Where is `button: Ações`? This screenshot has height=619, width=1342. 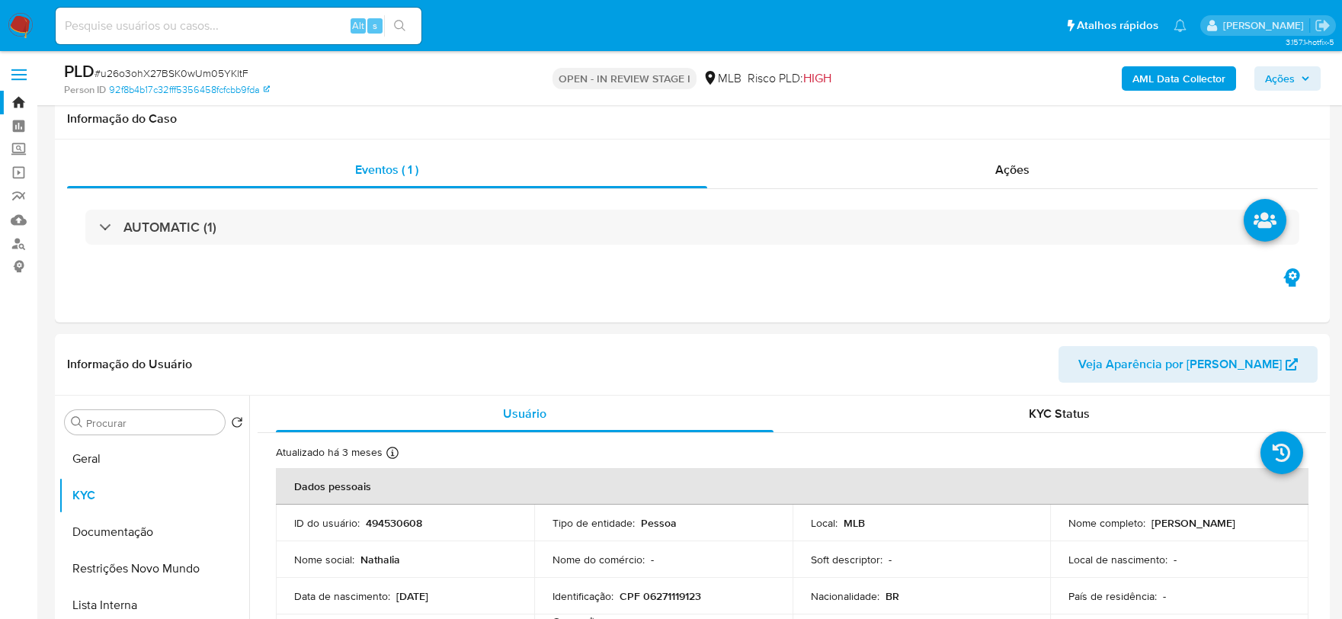 button: Ações is located at coordinates (1287, 79).